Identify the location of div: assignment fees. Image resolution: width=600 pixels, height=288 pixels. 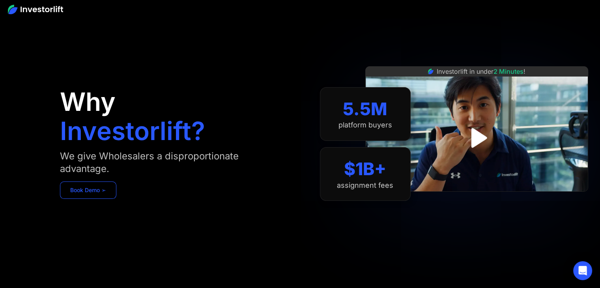
(365, 185).